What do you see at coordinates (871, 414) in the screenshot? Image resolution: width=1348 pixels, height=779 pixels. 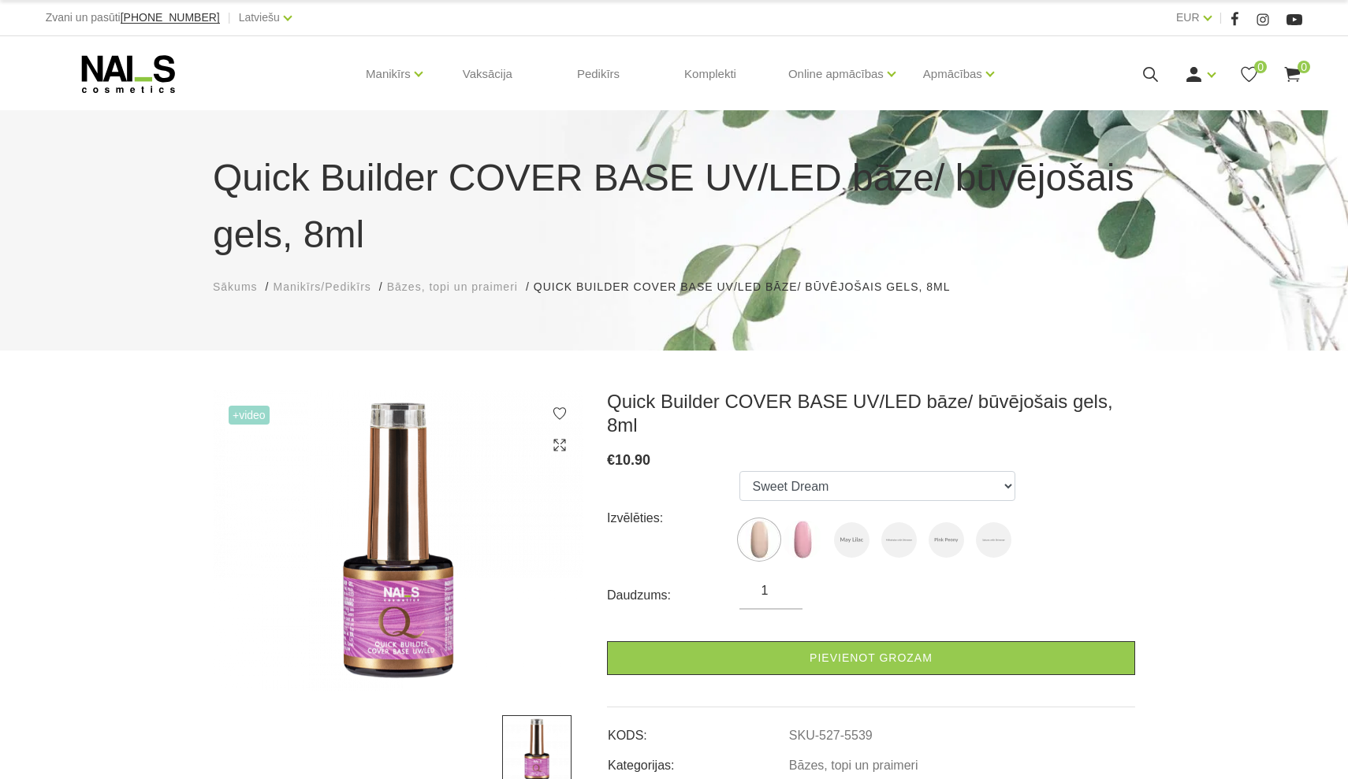 I see `h3: Quick Builder COVER BASE UV/LED bāze/ būvējošais gels, 8ml` at bounding box center [871, 414].